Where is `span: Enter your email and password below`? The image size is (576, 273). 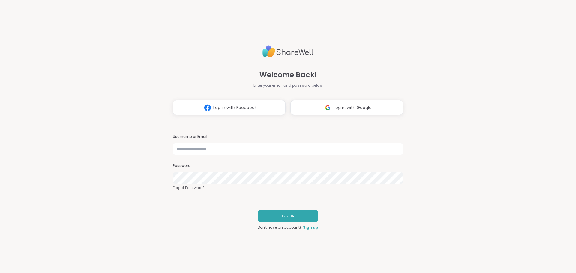 span: Enter your email and password below is located at coordinates (288, 86).